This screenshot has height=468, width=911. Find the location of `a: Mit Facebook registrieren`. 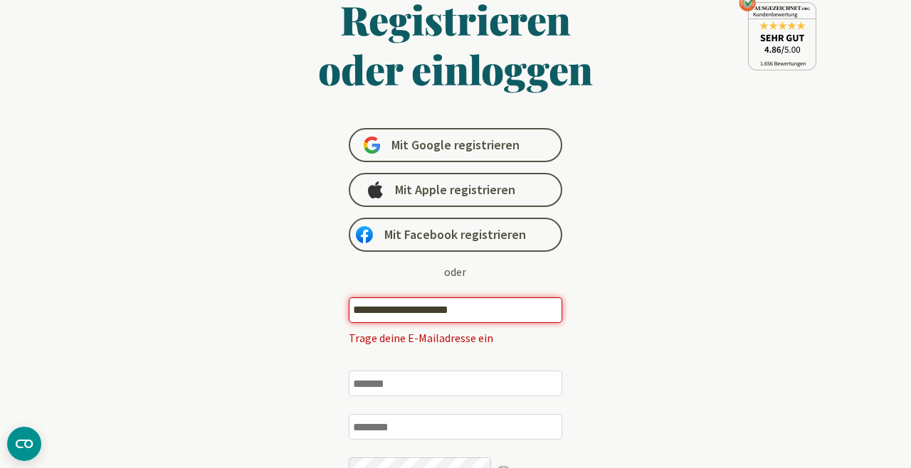

a: Mit Facebook registrieren is located at coordinates (455, 235).